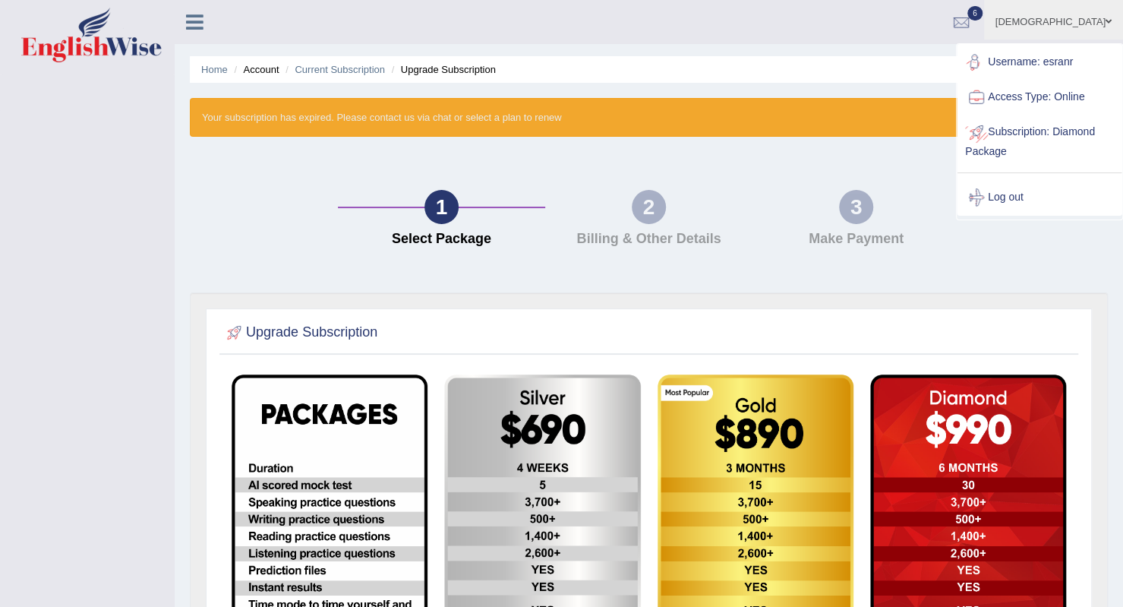 The height and width of the screenshot is (607, 1123). What do you see at coordinates (1040, 97) in the screenshot?
I see `a: Access Type: Online` at bounding box center [1040, 97].